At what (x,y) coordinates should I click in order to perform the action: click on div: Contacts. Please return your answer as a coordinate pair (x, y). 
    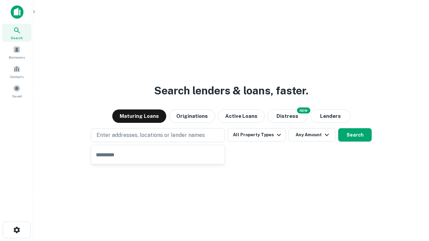
    Looking at the image, I should click on (17, 72).